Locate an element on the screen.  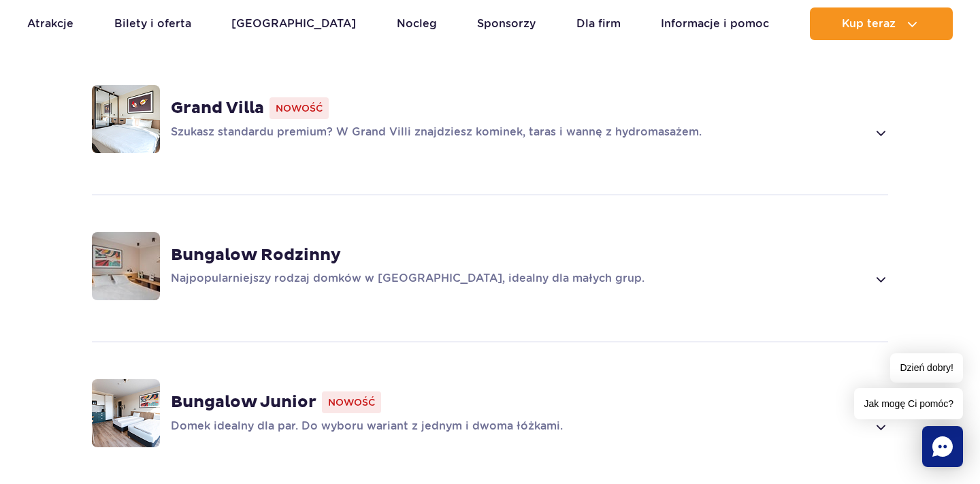
a: Atrakcje is located at coordinates (50, 24).